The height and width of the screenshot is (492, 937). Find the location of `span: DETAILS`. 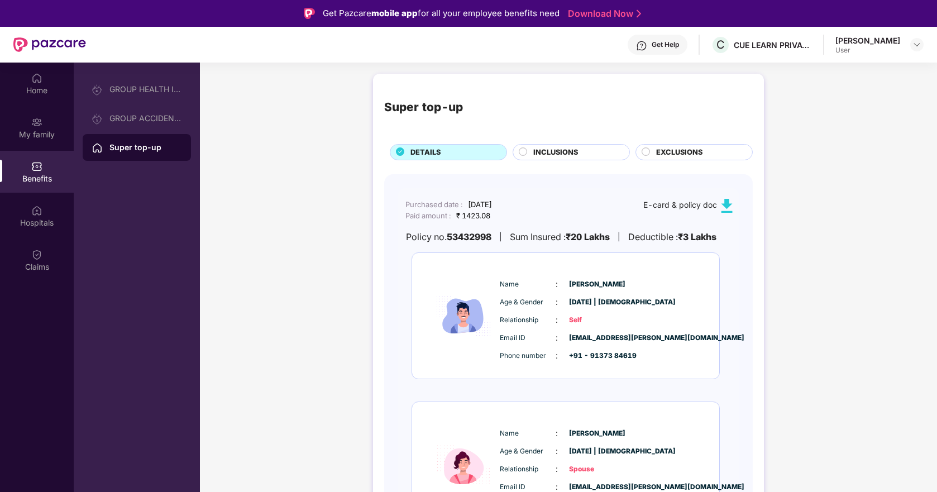

span: DETAILS is located at coordinates (426, 152).